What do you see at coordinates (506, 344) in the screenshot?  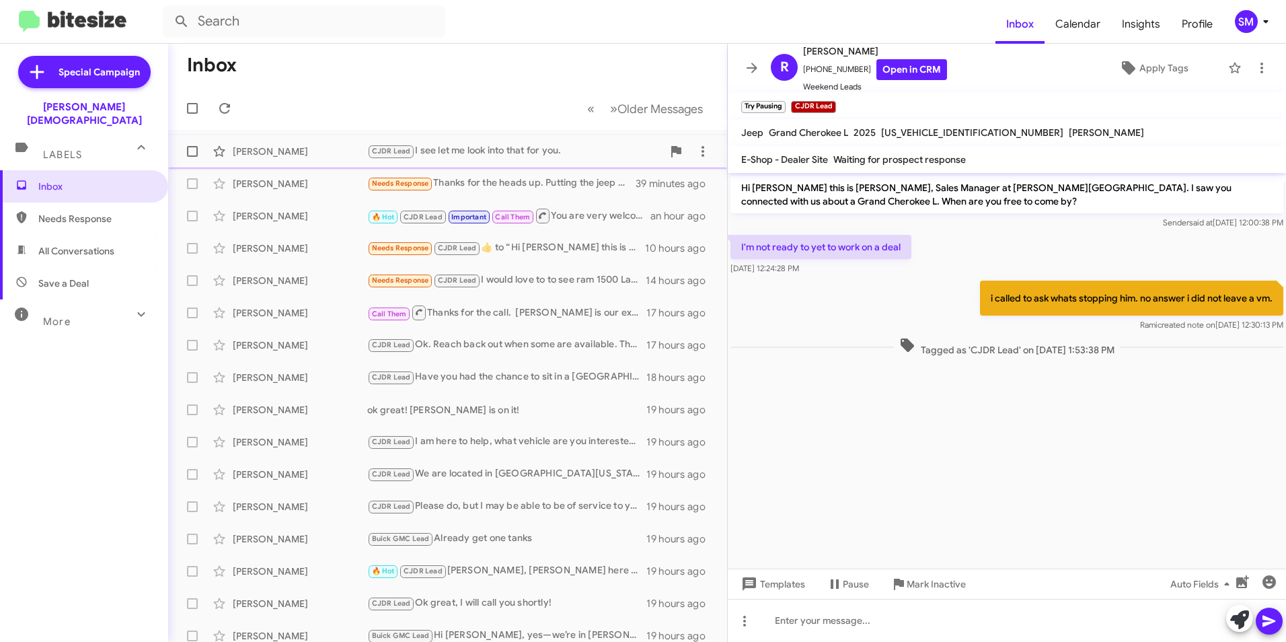 I see `div: Ok. Reach back out when some are available. Thank you` at bounding box center [506, 344].